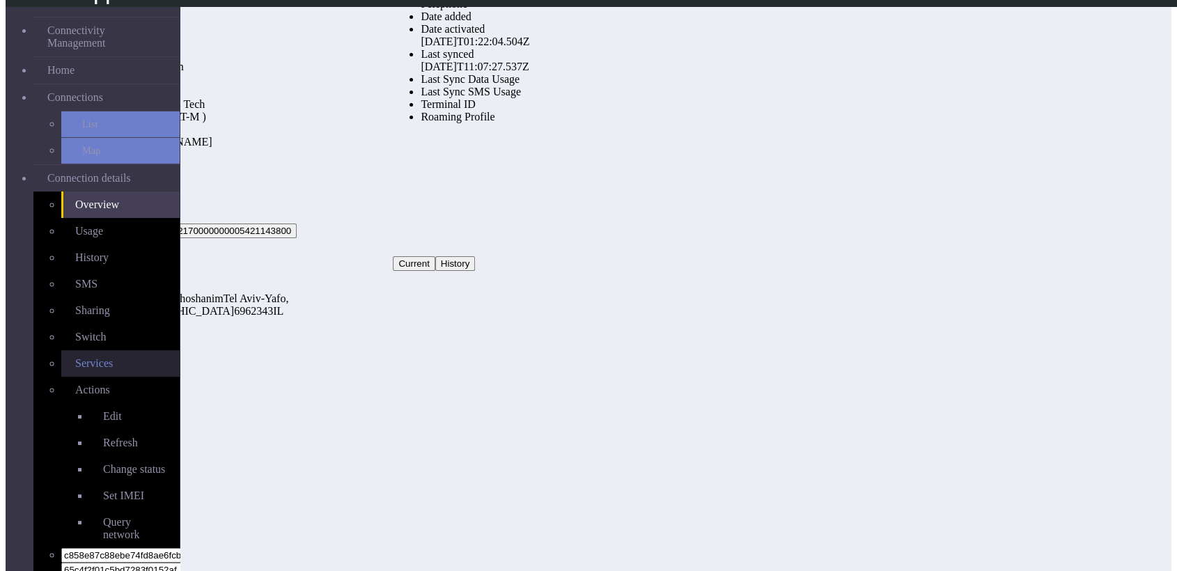 The image size is (1177, 571). What do you see at coordinates (121, 124) in the screenshot?
I see `a: List` at bounding box center [121, 124].